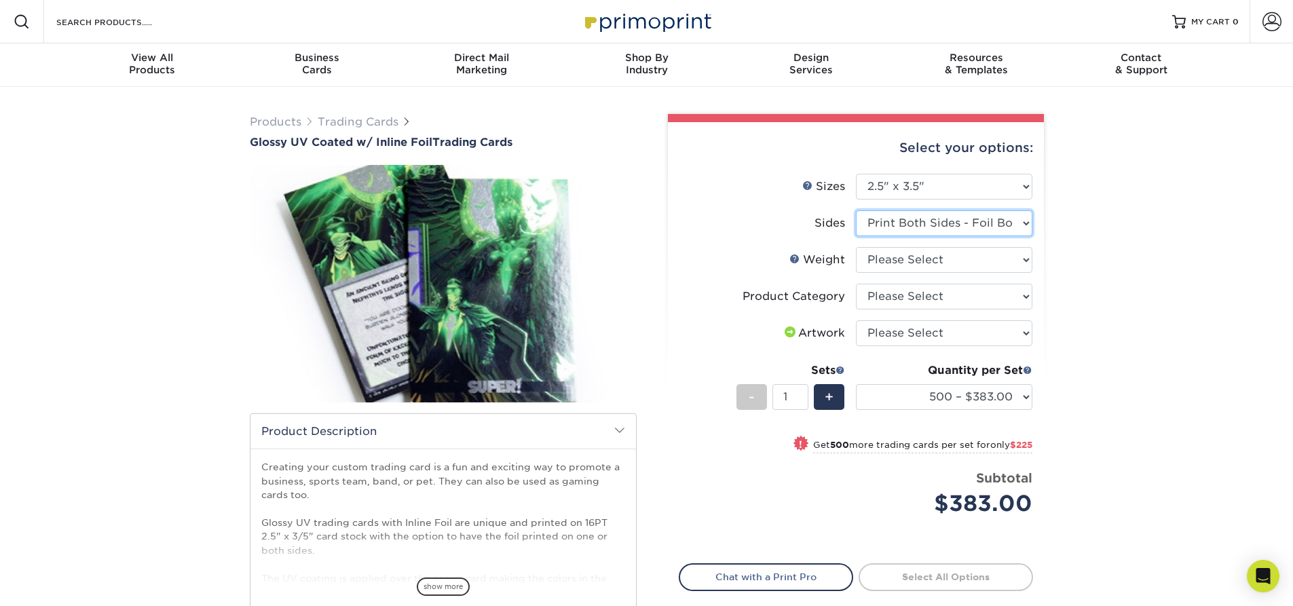 This screenshot has width=1293, height=606. What do you see at coordinates (443, 587) in the screenshot?
I see `span: show more` at bounding box center [443, 587].